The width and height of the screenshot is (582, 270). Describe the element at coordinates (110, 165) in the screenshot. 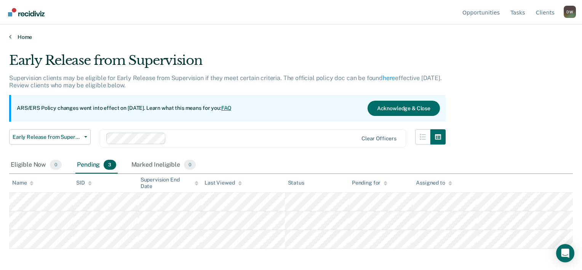

I see `span: 3` at that location.